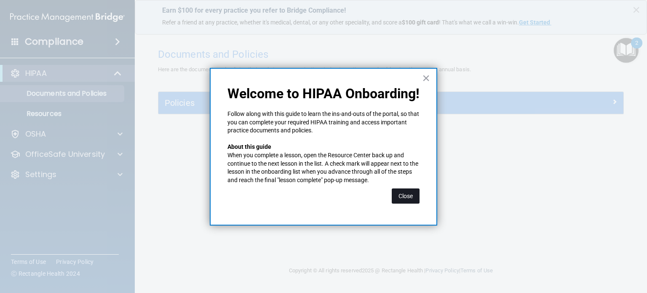  What do you see at coordinates (249, 147) in the screenshot?
I see `strong: About this guide` at bounding box center [249, 147].